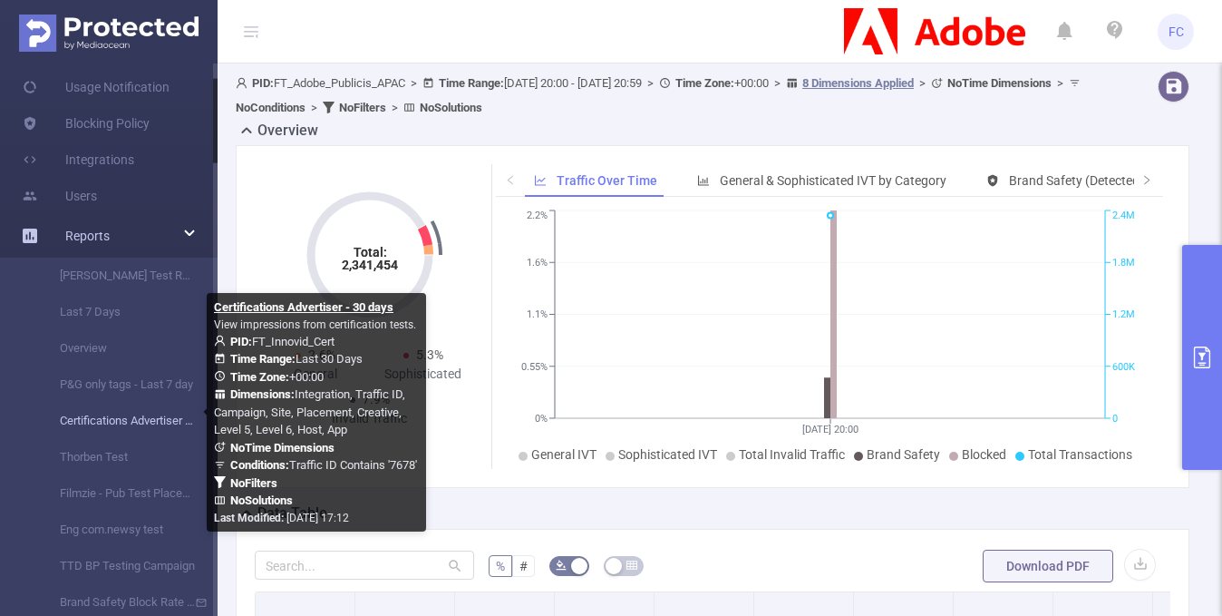 This screenshot has width=1222, height=616. What do you see at coordinates (541, 418) in the screenshot?
I see `tspan: 0%` at bounding box center [541, 418].